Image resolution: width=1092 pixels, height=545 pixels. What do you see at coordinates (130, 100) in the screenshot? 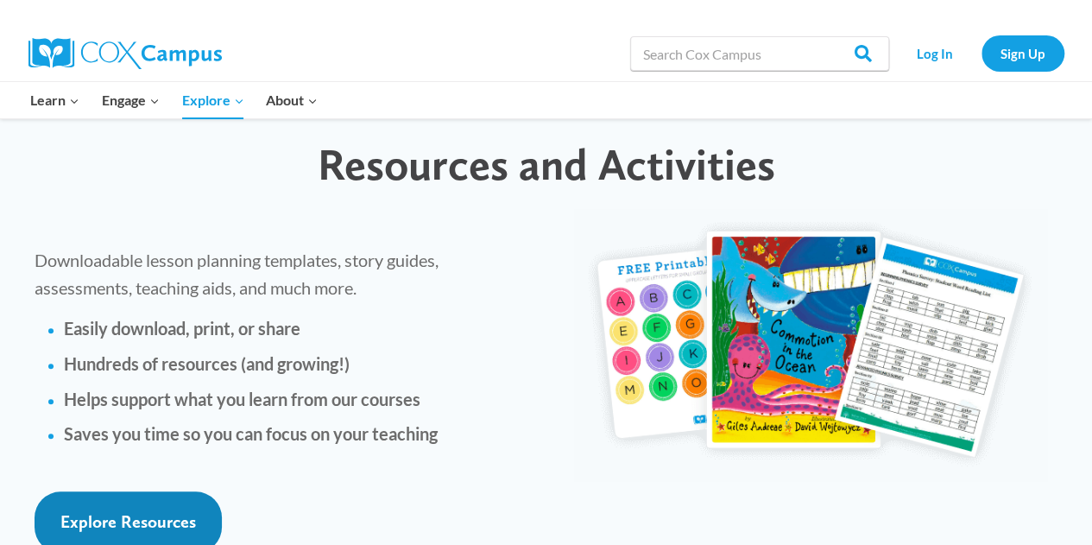
I see `button: Child menu of Engage` at bounding box center [130, 100].